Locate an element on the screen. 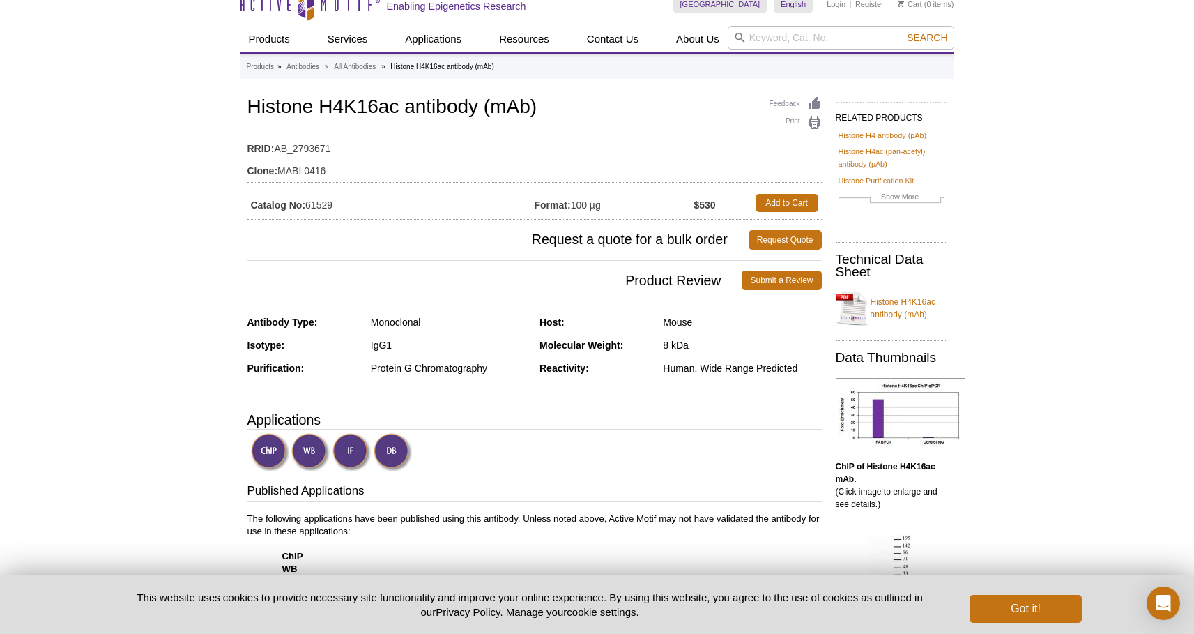 Image resolution: width=1194 pixels, height=634 pixels. strong: Reactivity: is located at coordinates (564, 368).